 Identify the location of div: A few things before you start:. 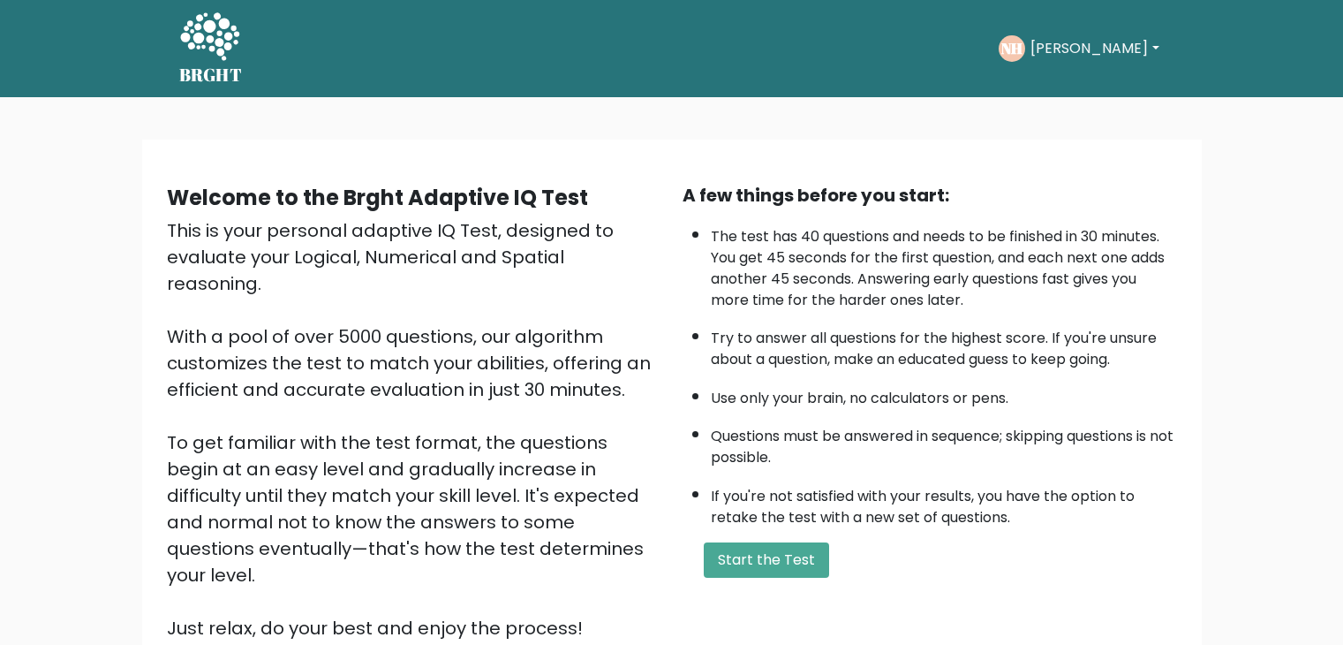
(930, 195).